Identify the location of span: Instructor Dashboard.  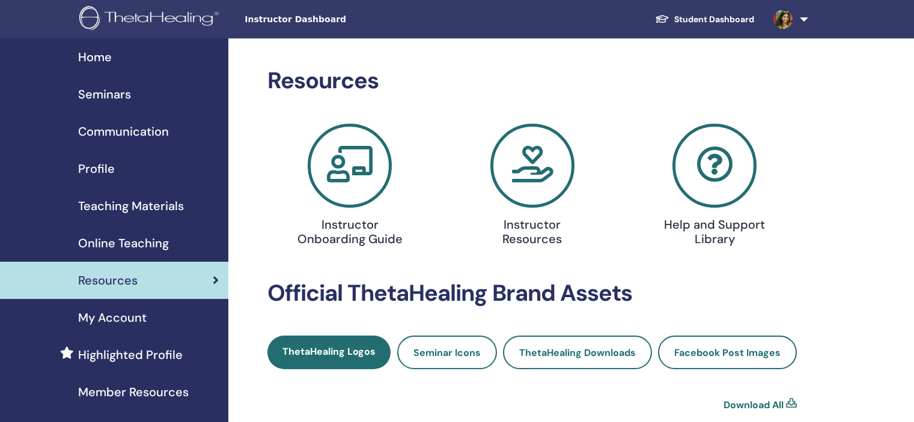
(335, 19).